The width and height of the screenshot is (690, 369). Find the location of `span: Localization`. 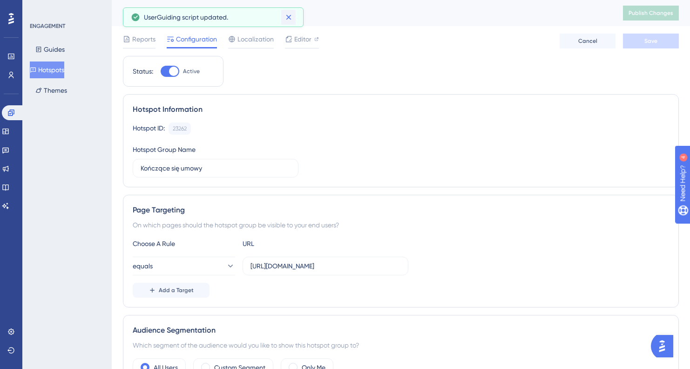

span: Localization is located at coordinates (256, 39).